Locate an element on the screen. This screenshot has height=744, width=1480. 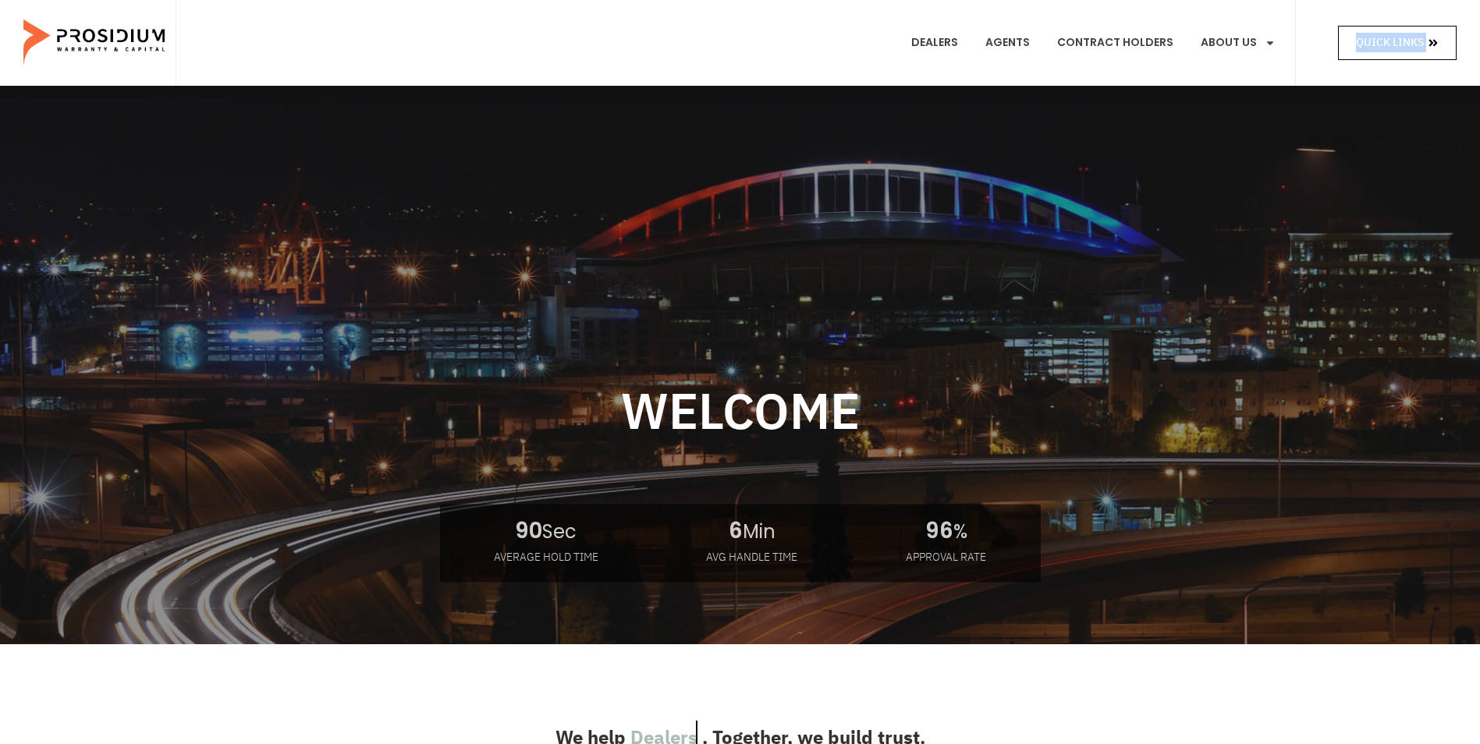
a: Contract Holders is located at coordinates (1115, 43).